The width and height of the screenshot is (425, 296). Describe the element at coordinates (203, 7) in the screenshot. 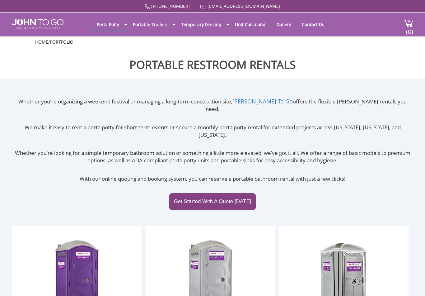

I see `img: Mail` at that location.